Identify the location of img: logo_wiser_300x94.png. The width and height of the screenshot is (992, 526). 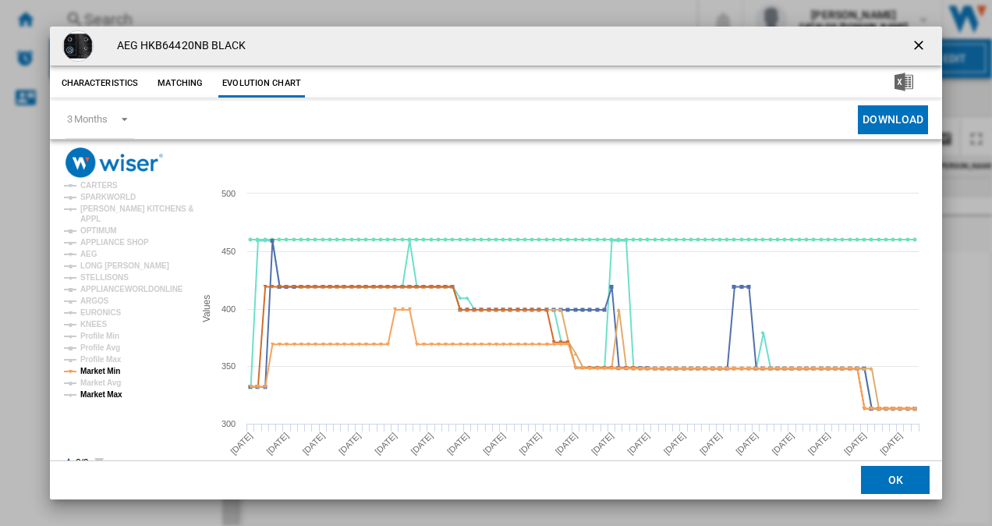
(114, 162).